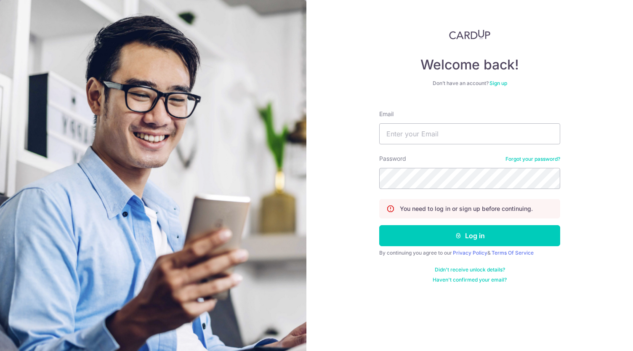 Image resolution: width=633 pixels, height=351 pixels. I want to click on a: Sign up, so click(498, 83).